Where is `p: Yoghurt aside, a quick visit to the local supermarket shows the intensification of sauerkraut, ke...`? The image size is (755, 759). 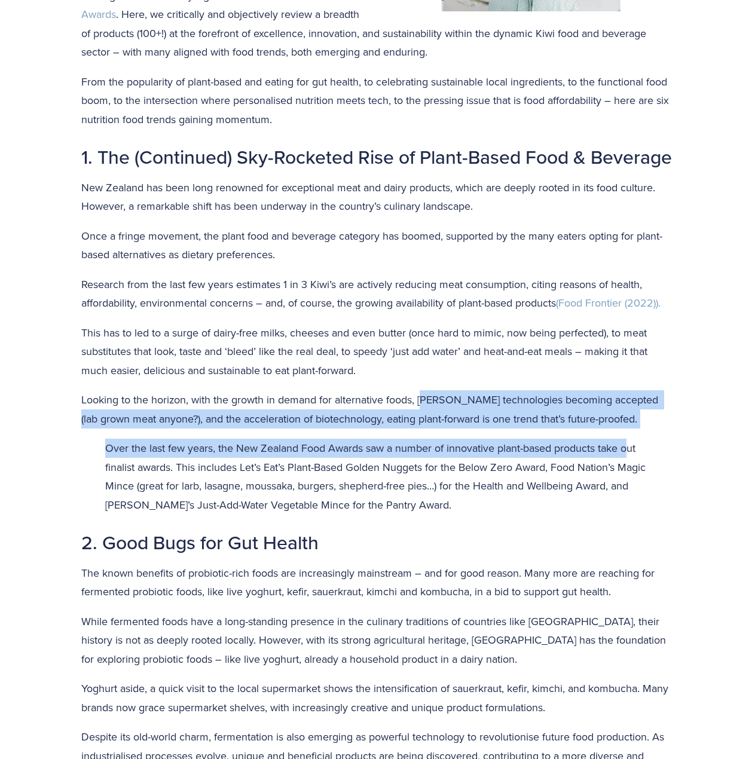
p: Yoghurt aside, a quick visit to the local supermarket shows the intensification of sauerkraut, ke... is located at coordinates (378, 698).